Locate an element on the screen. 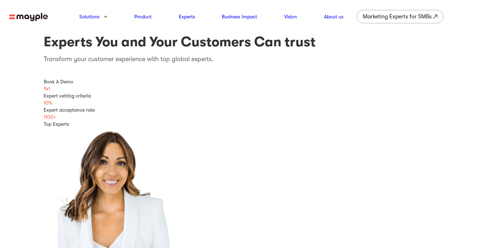 This screenshot has width=500, height=248. a: About us is located at coordinates (334, 17).